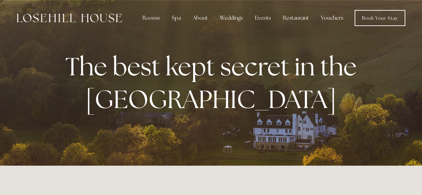  I want to click on div: Rooms, so click(151, 18).